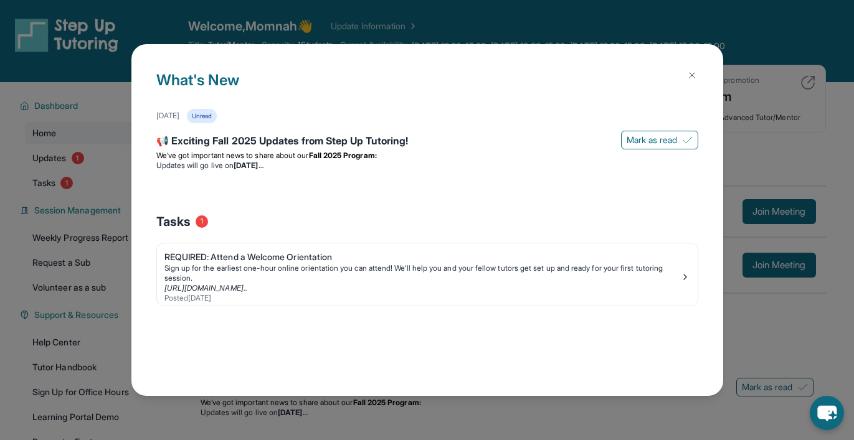 The width and height of the screenshot is (854, 440). What do you see at coordinates (422, 257) in the screenshot?
I see `div: REQUIRED: Attend a Welcome Orientation` at bounding box center [422, 257].